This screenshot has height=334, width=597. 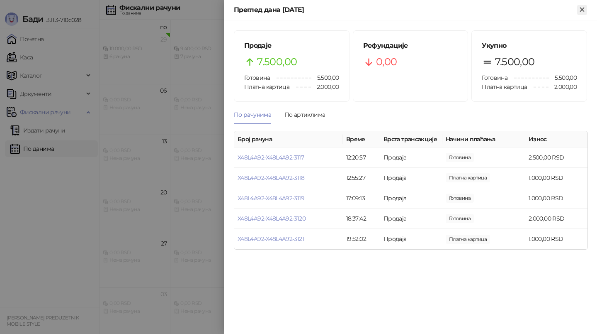 I want to click on td: 12:20:57, so click(x=362, y=157).